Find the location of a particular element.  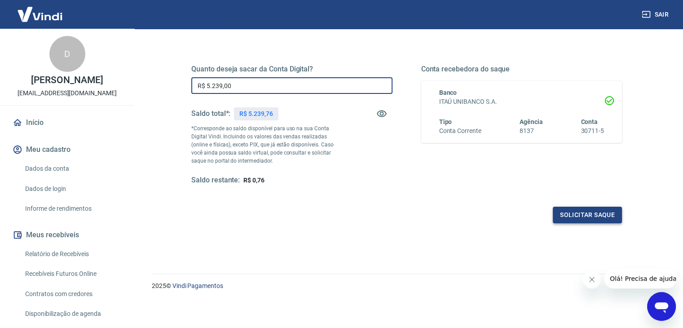

h6: ITAÚ UNIBANCO S.A. is located at coordinates (522, 101).